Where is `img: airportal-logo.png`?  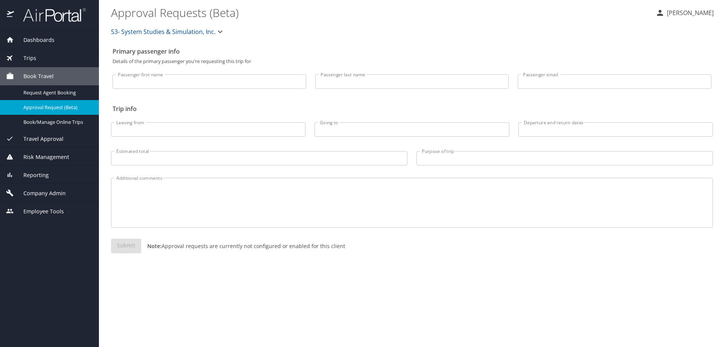 img: airportal-logo.png is located at coordinates (50, 15).